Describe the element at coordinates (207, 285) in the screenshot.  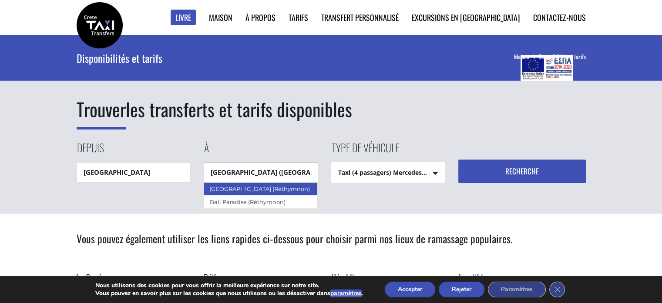
I see `font: Nous utilisons des cookies pour vous offrir la meilleure expérience sur notre site.` at that location.